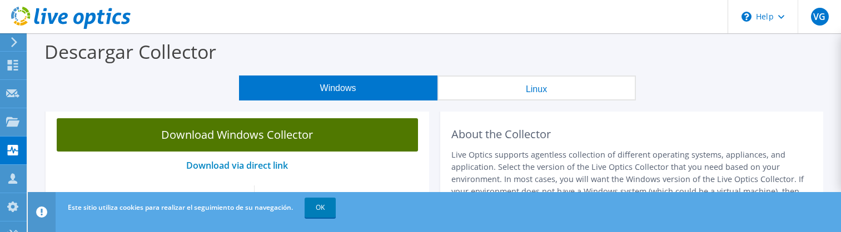 Image resolution: width=841 pixels, height=232 pixels. I want to click on a: Download via direct link, so click(237, 166).